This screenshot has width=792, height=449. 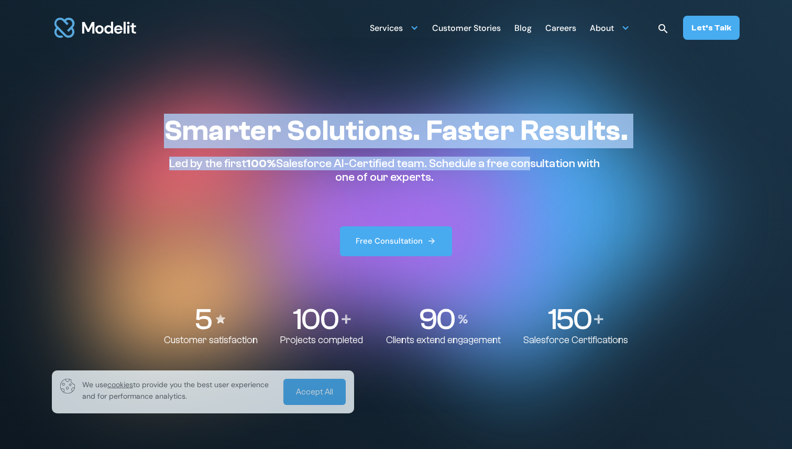 What do you see at coordinates (314, 392) in the screenshot?
I see `a: Accept All` at bounding box center [314, 392].